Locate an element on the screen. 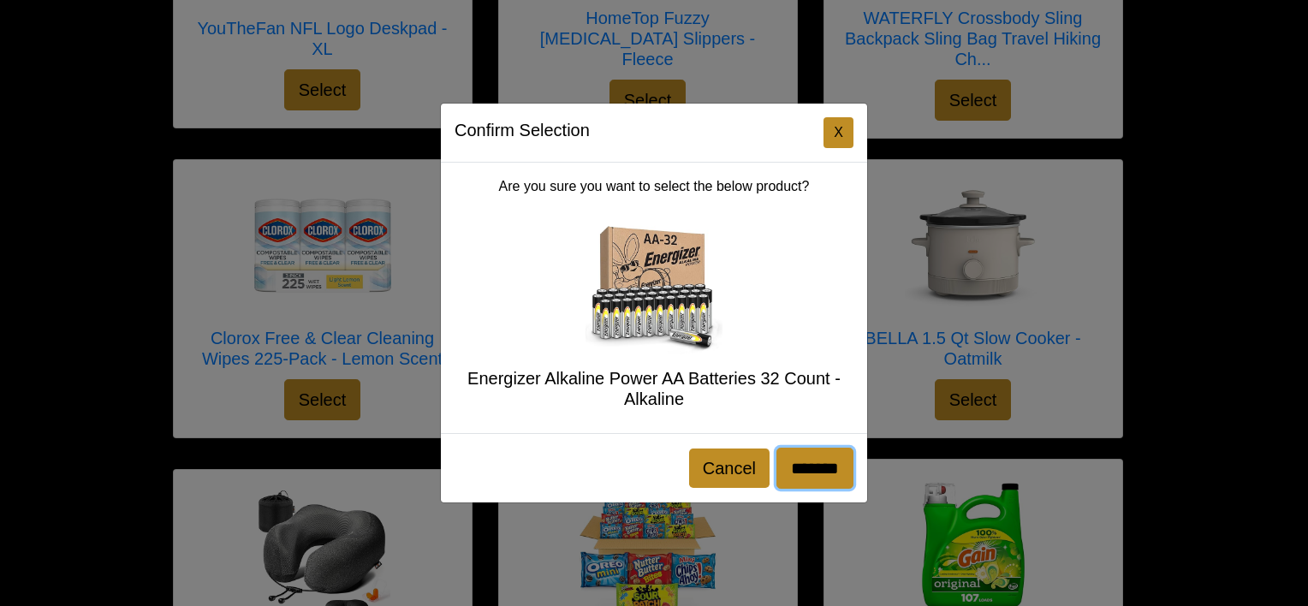  h5: Confirm Selection is located at coordinates (522, 130).